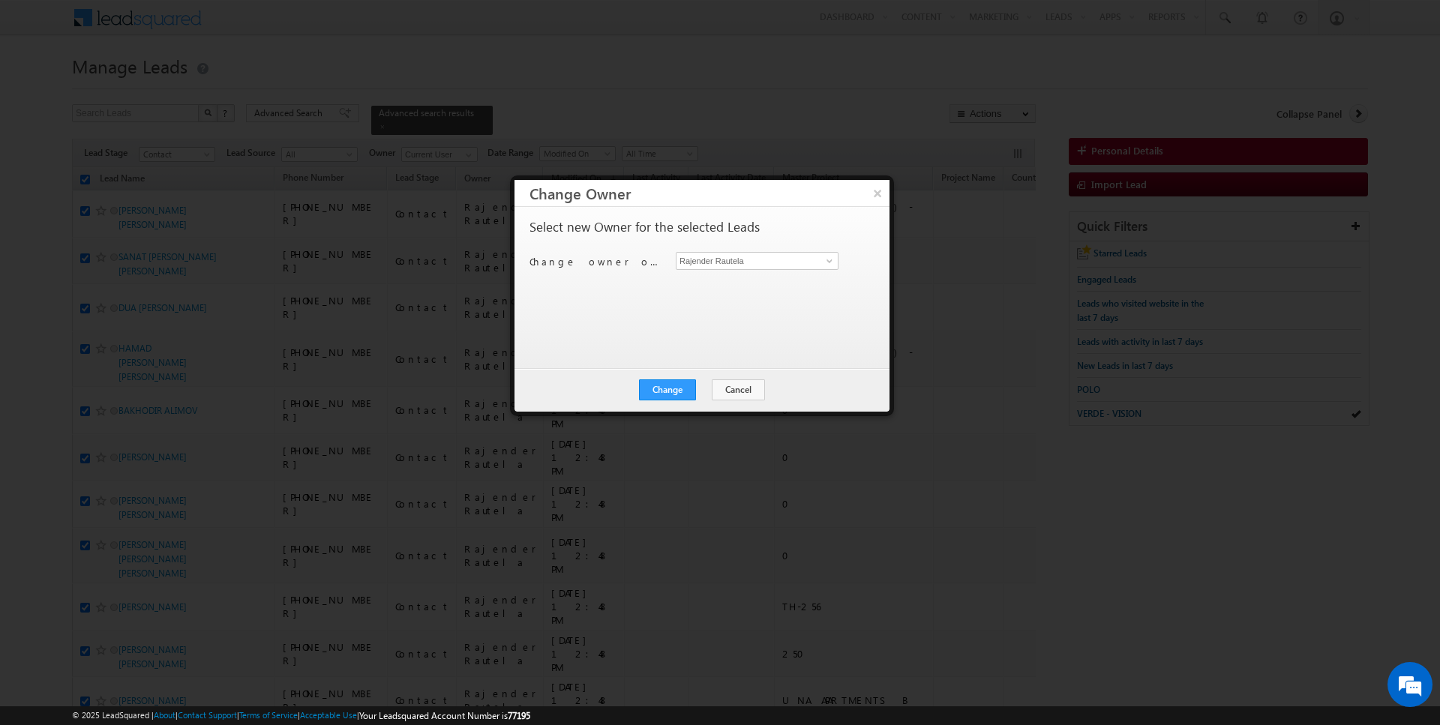 This screenshot has height=725, width=1440. I want to click on em: Start Chat, so click(238, 472).